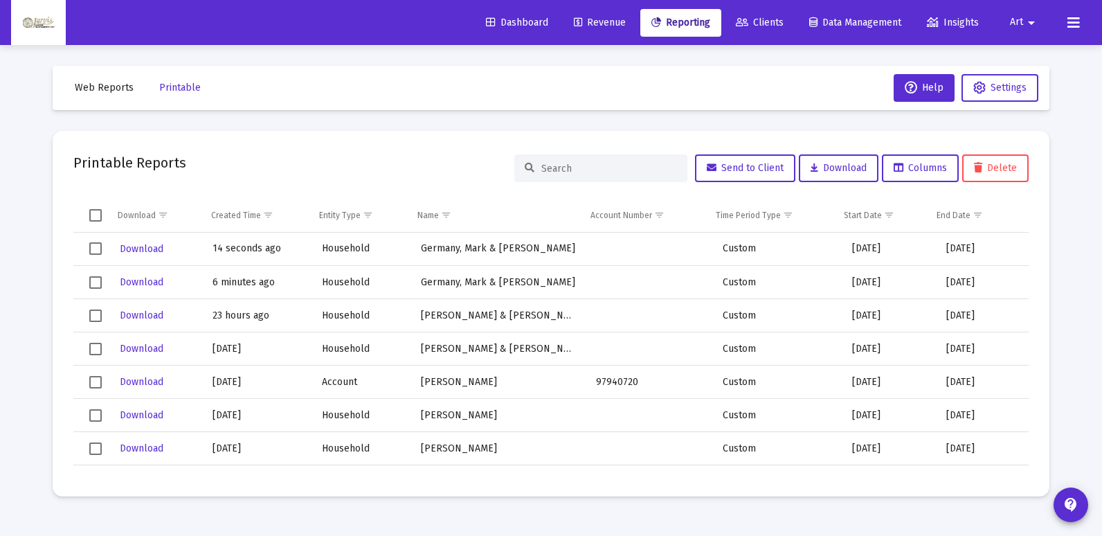 Image resolution: width=1102 pixels, height=536 pixels. What do you see at coordinates (880, 215) in the screenshot?
I see `td: Column Start Date` at bounding box center [880, 215].